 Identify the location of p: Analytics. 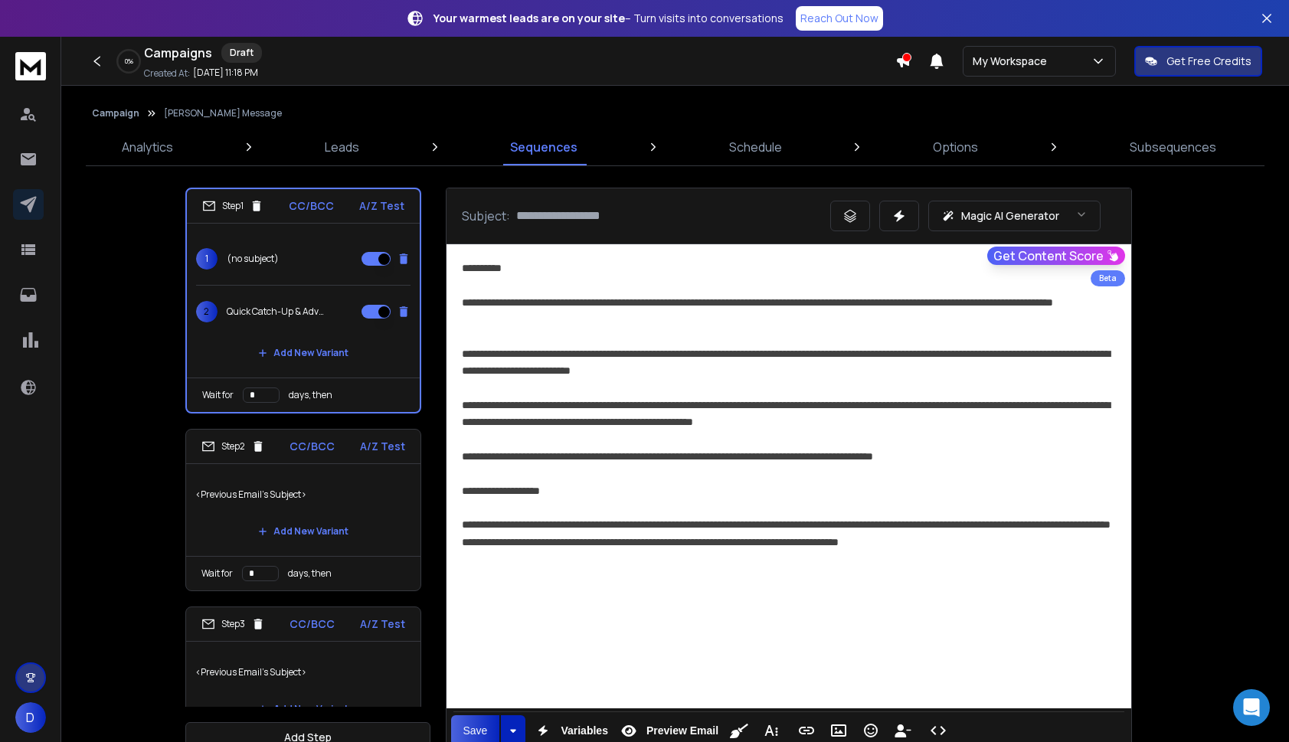
(147, 147).